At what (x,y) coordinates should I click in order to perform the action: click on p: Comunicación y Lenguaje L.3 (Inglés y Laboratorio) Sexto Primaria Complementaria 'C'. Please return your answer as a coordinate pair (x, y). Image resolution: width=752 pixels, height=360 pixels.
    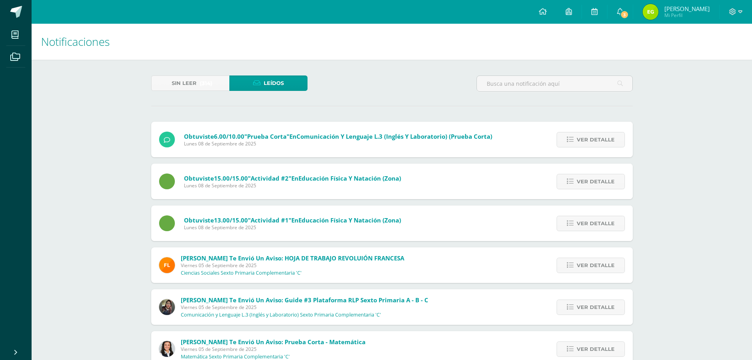
    Looking at the image, I should click on (281, 315).